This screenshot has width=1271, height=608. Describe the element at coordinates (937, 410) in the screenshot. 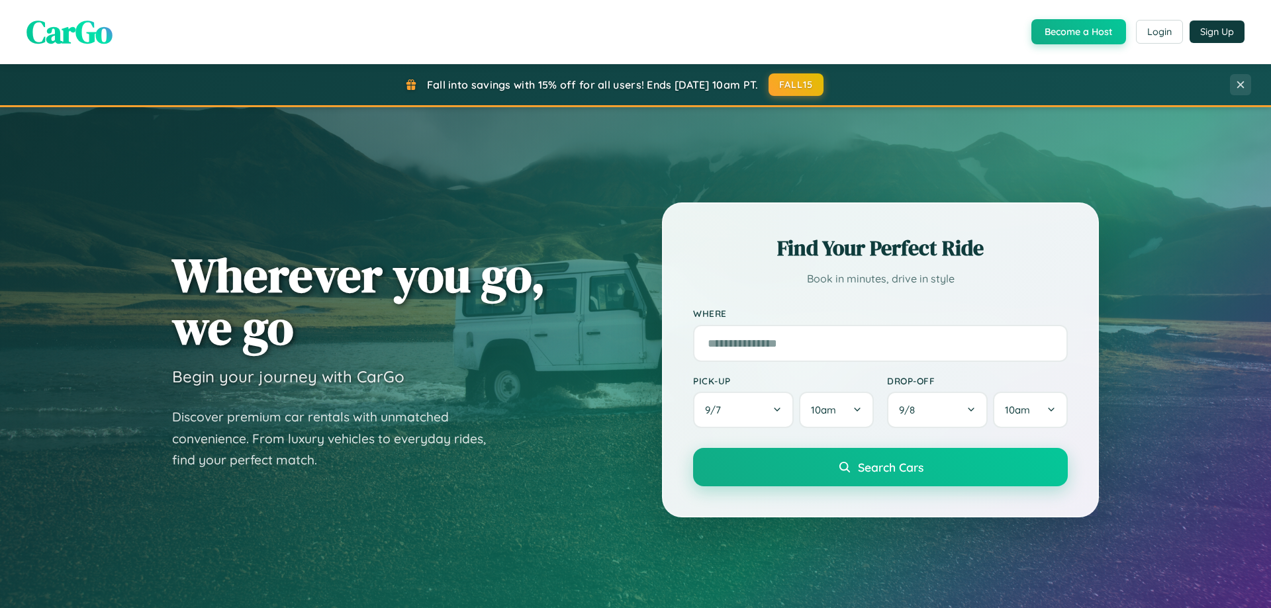

I see `button: 9/8` at that location.